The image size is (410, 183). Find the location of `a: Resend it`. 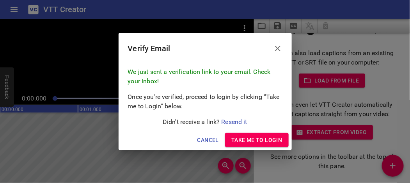

a: Resend it is located at coordinates (235, 121).